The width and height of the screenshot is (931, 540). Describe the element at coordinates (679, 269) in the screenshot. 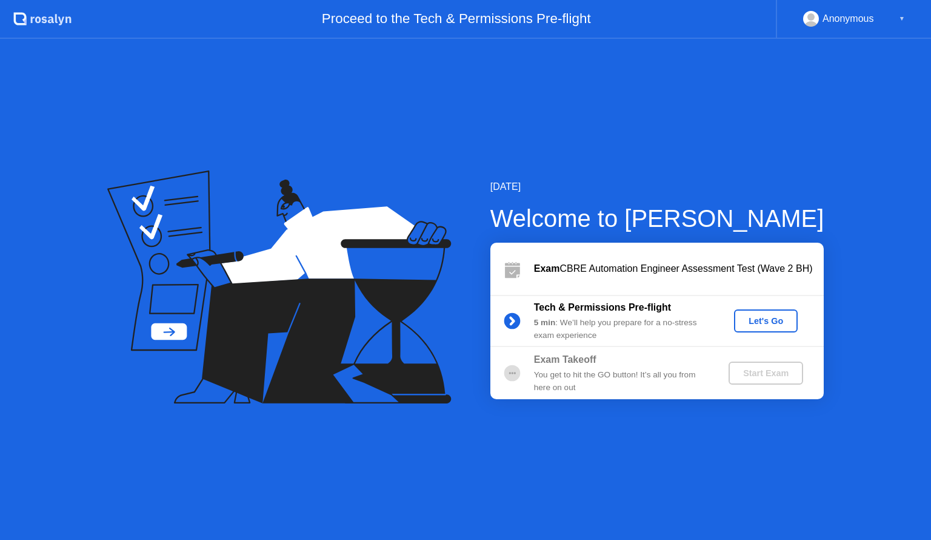

I see `div: CBRE Automation Engineer Assessment Test (Wave 2 BH)` at that location.